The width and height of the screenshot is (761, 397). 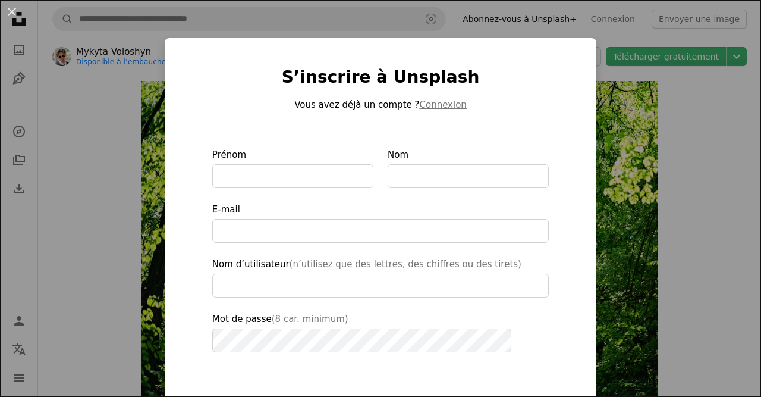 I want to click on p: Vous avez déjà un compte ?, so click(x=381, y=105).